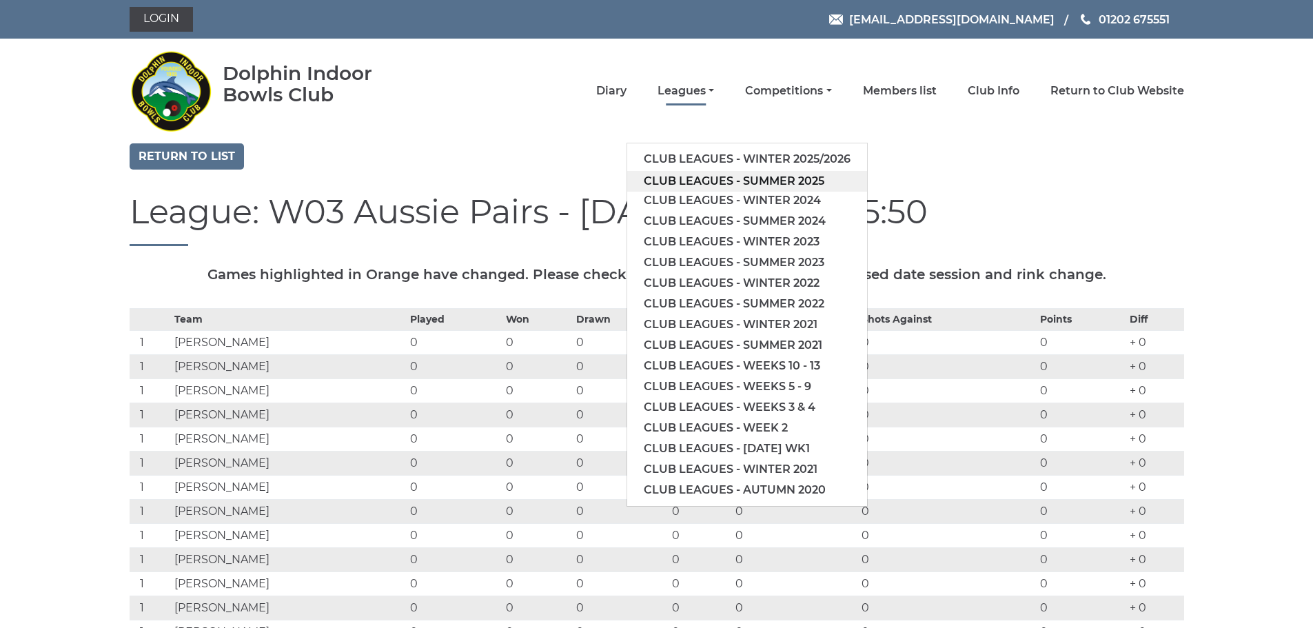  What do you see at coordinates (161, 19) in the screenshot?
I see `a: Login` at bounding box center [161, 19].